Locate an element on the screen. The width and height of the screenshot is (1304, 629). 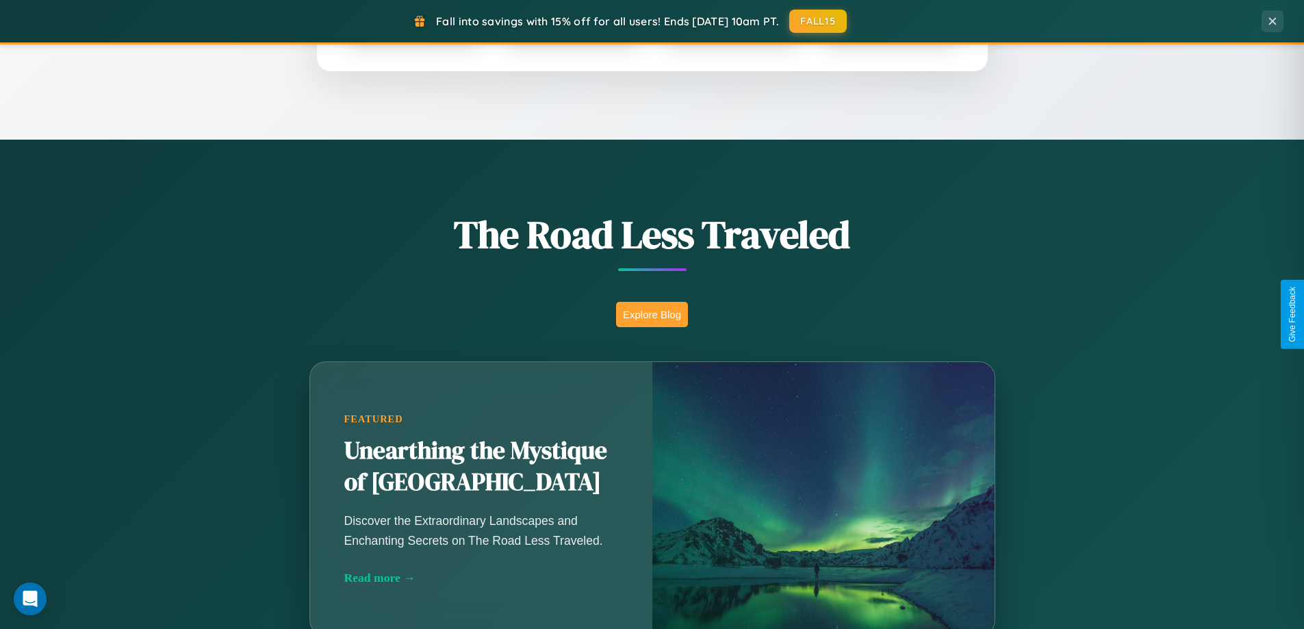
div: Read more → is located at coordinates (481, 578).